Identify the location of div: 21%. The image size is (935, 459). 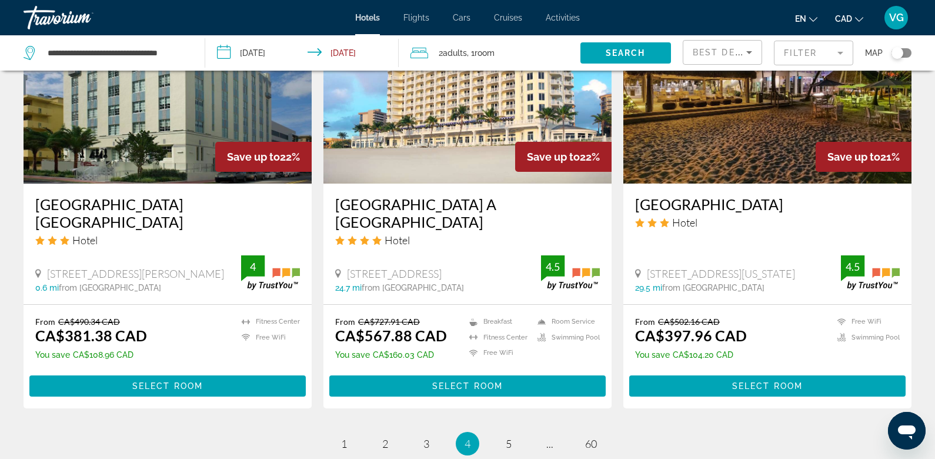
(864, 156).